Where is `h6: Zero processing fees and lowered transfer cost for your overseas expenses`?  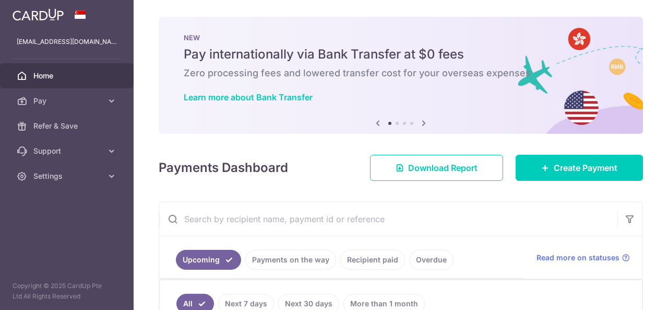 h6: Zero processing fees and lowered transfer cost for your overseas expenses is located at coordinates (401, 73).